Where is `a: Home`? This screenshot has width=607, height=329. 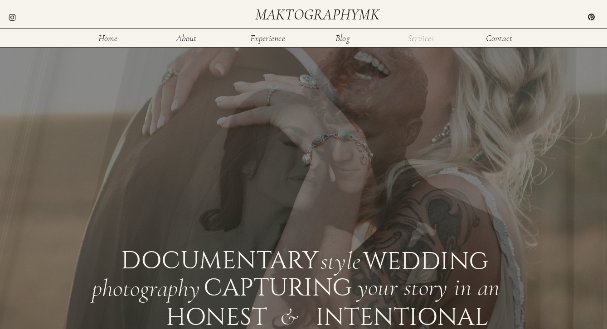 a: Home is located at coordinates (108, 38).